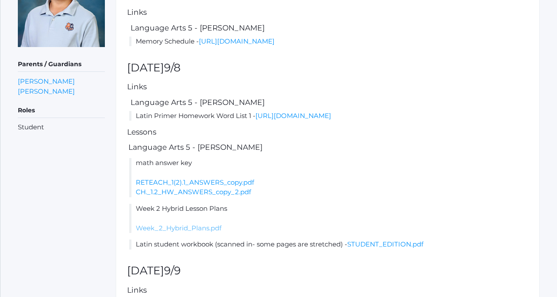 Image resolution: width=557 pixels, height=297 pixels. I want to click on li: Memory Schedule -, so click(329, 41).